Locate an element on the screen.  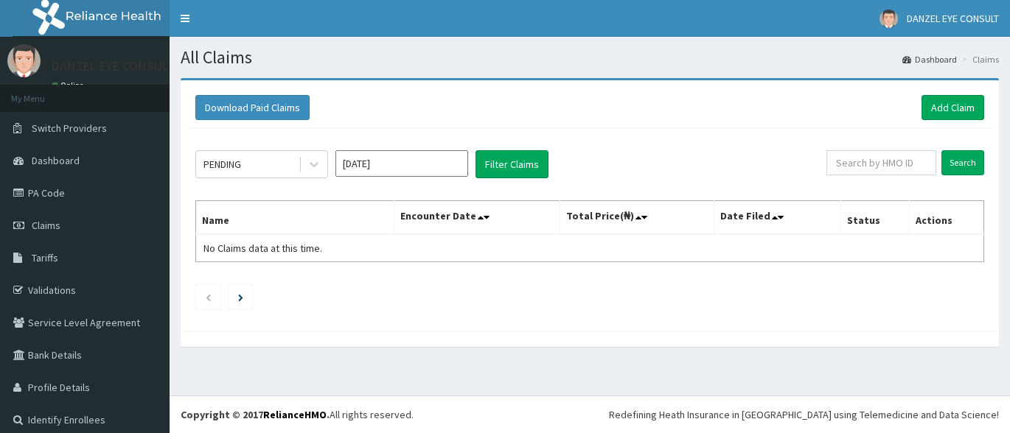
span: No Claims data at this time. is located at coordinates (262, 248).